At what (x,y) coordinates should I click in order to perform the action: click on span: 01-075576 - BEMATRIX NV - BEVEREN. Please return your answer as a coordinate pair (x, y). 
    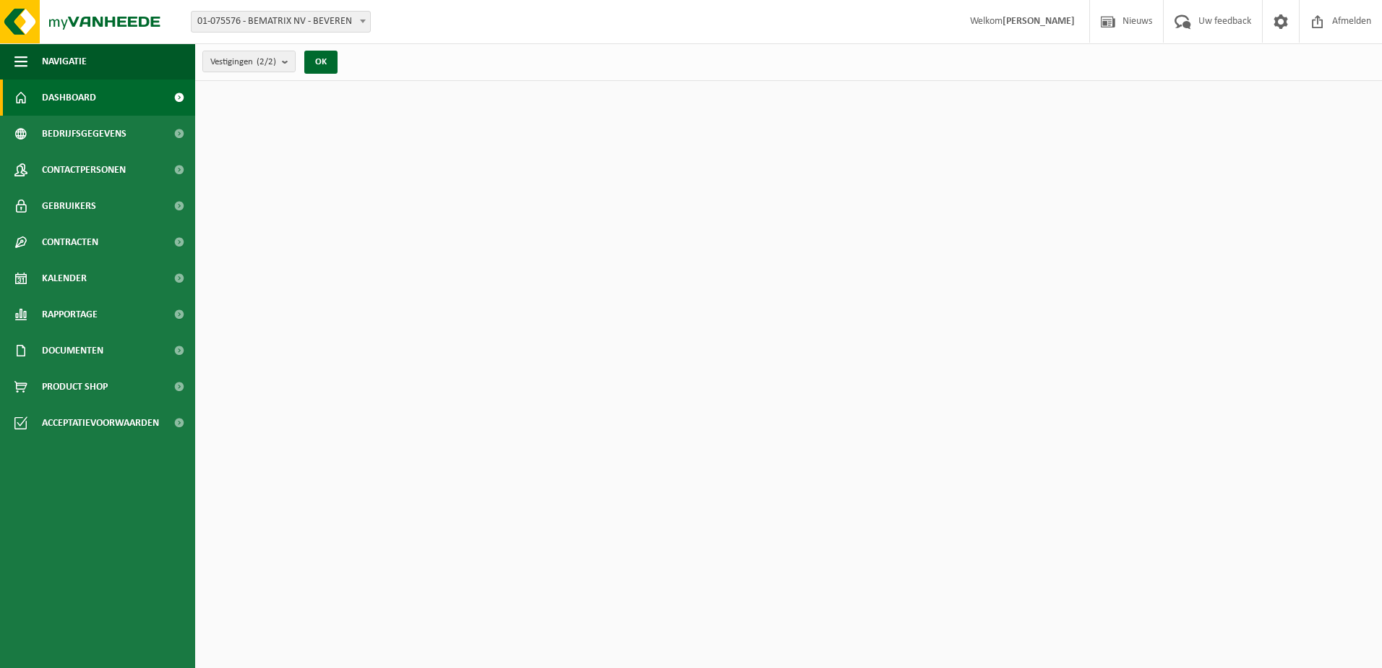
    Looking at the image, I should click on (280, 22).